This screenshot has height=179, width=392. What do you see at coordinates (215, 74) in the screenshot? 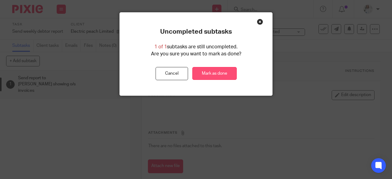
I see `a: Mark as done` at bounding box center [215, 74].